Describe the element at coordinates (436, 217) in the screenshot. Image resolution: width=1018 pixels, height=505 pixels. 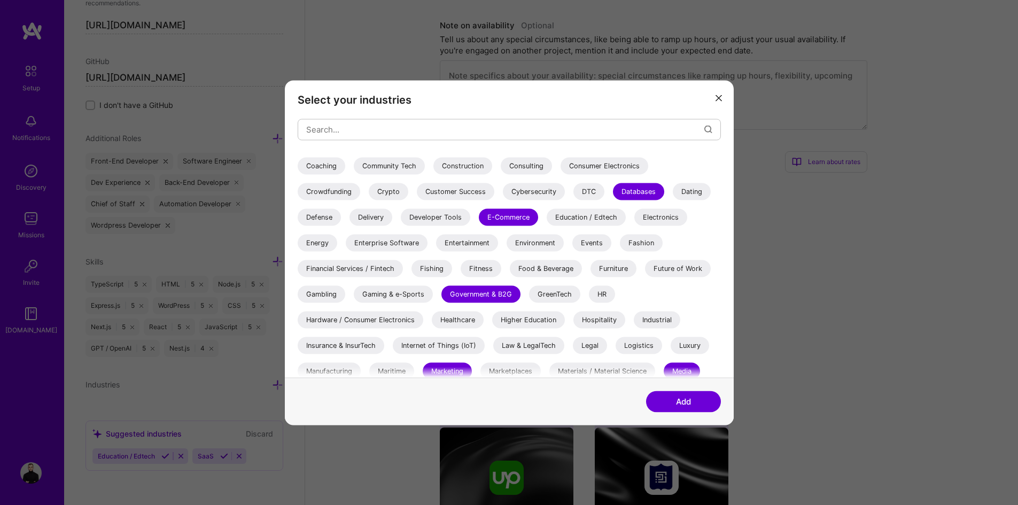
I see `div: Developer Tools` at that location.